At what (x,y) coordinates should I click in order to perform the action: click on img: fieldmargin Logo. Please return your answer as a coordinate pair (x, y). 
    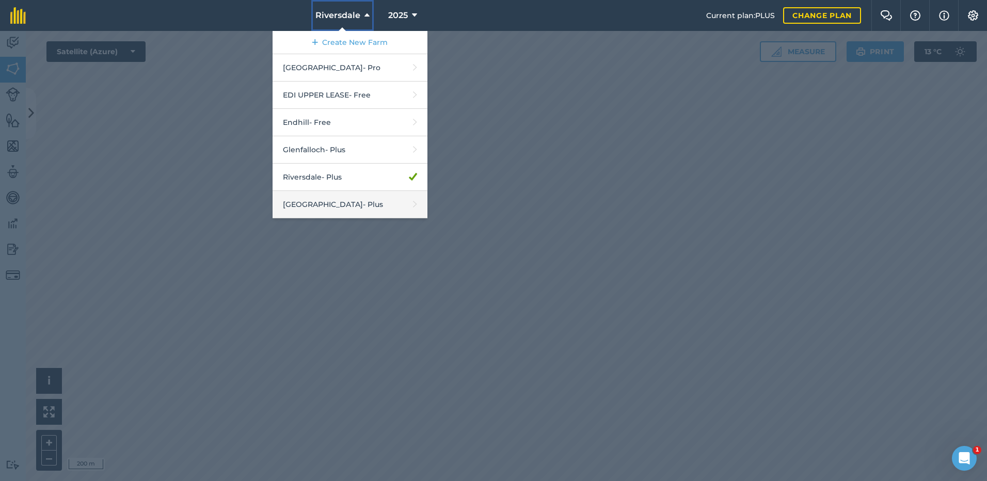
    Looking at the image, I should click on (18, 15).